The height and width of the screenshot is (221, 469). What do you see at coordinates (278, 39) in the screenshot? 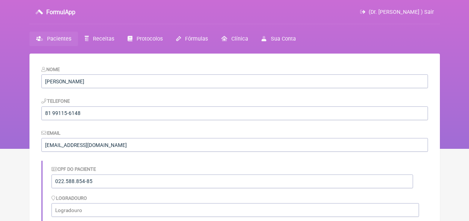
I see `a: Sua Conta` at bounding box center [278, 39].